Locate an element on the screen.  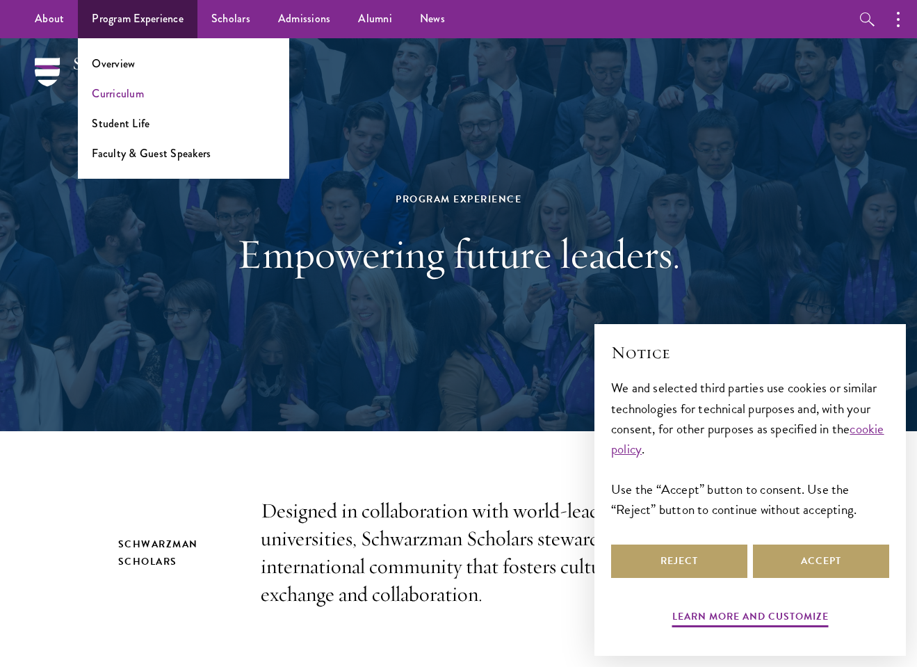
span: Faculty & Guest Speakers is located at coordinates (151, 153).